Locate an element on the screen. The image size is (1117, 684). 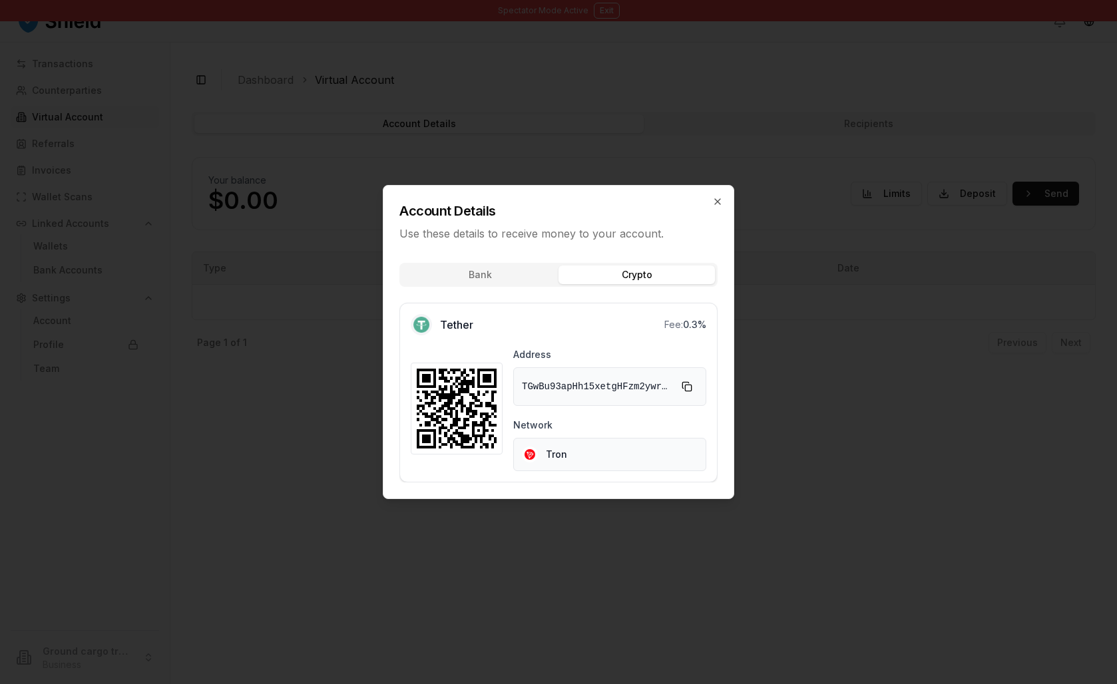
button: Crypto is located at coordinates (636, 275).